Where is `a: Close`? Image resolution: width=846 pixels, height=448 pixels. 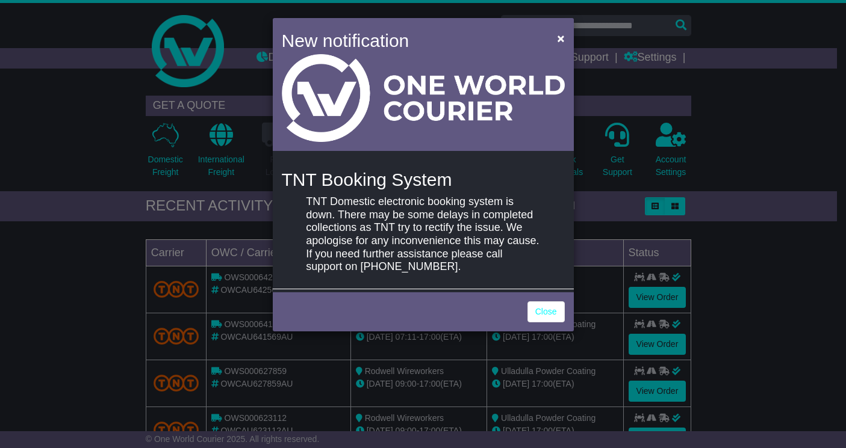 a: Close is located at coordinates (546, 312).